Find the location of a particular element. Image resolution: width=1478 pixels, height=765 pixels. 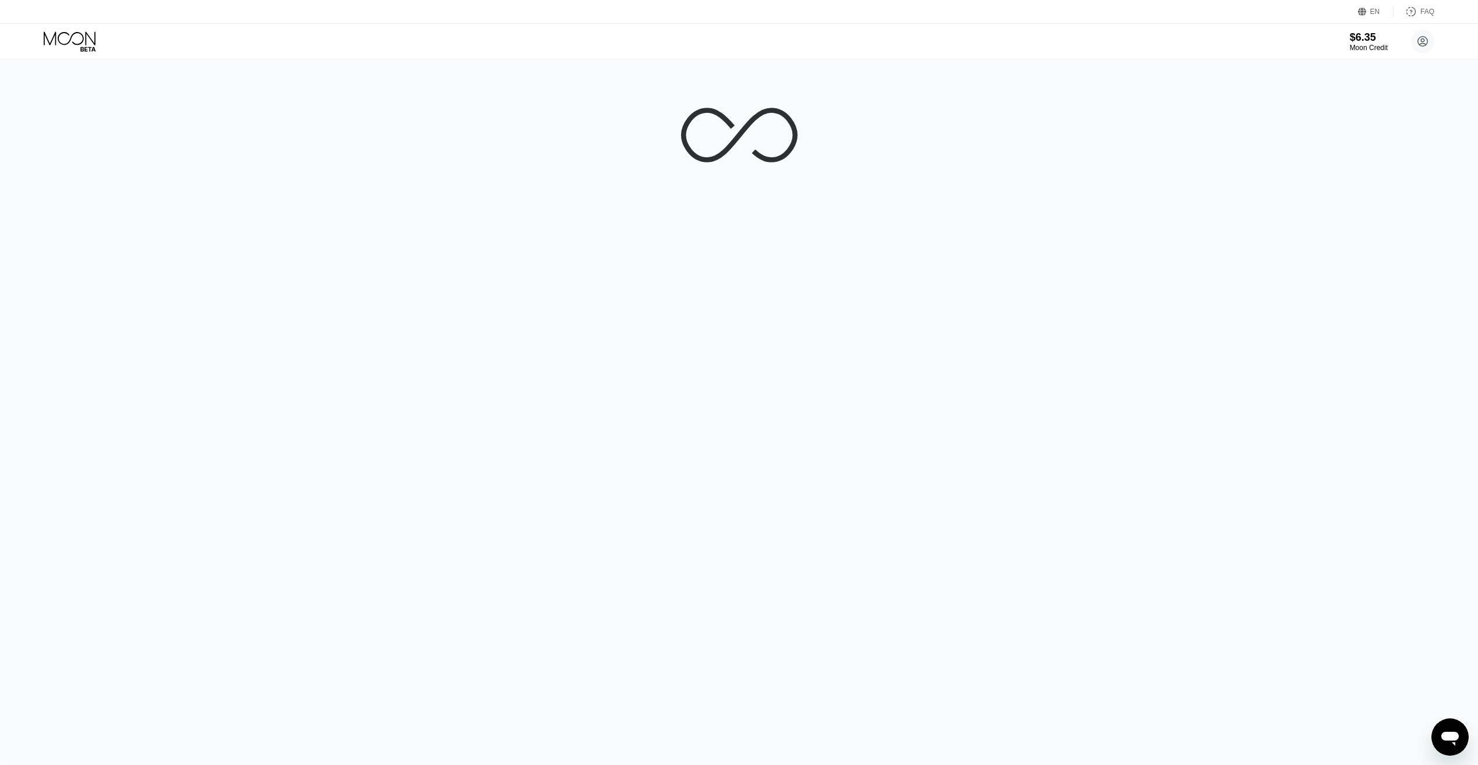

div: $6.35Moon Credit is located at coordinates (1368, 41).